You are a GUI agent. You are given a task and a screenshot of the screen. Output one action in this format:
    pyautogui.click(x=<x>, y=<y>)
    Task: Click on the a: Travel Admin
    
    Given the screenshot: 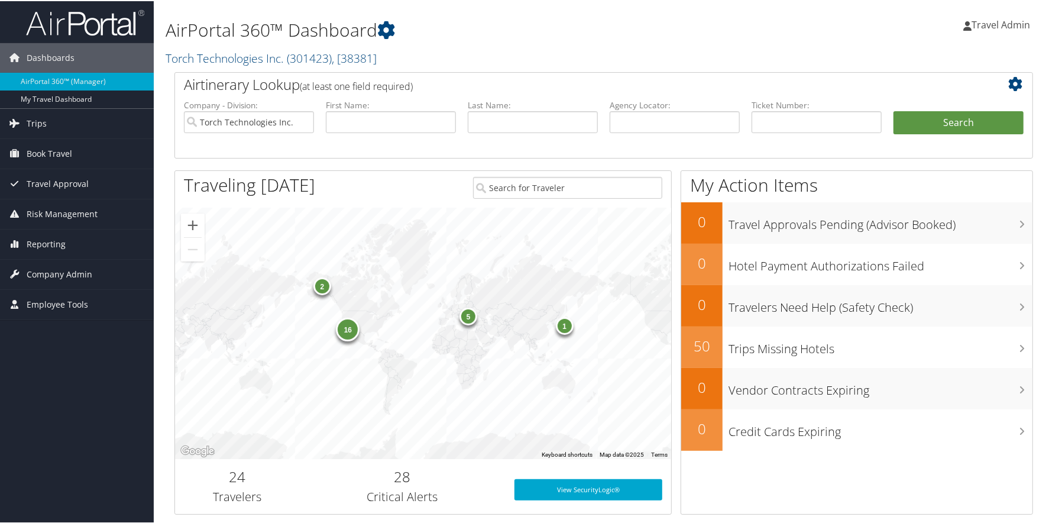 What is the action you would take?
    pyautogui.click(x=1002, y=24)
    